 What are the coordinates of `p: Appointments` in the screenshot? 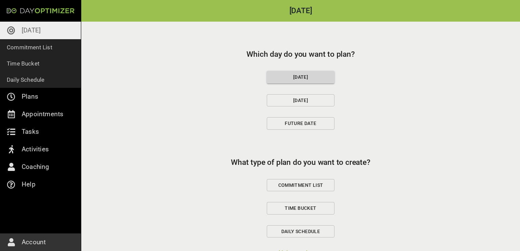 It's located at (42, 114).